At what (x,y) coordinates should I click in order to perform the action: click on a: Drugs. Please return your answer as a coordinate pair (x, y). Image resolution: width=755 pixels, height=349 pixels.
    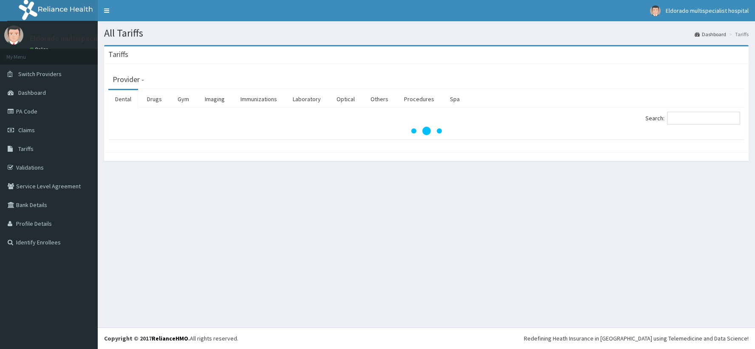
    Looking at the image, I should click on (154, 99).